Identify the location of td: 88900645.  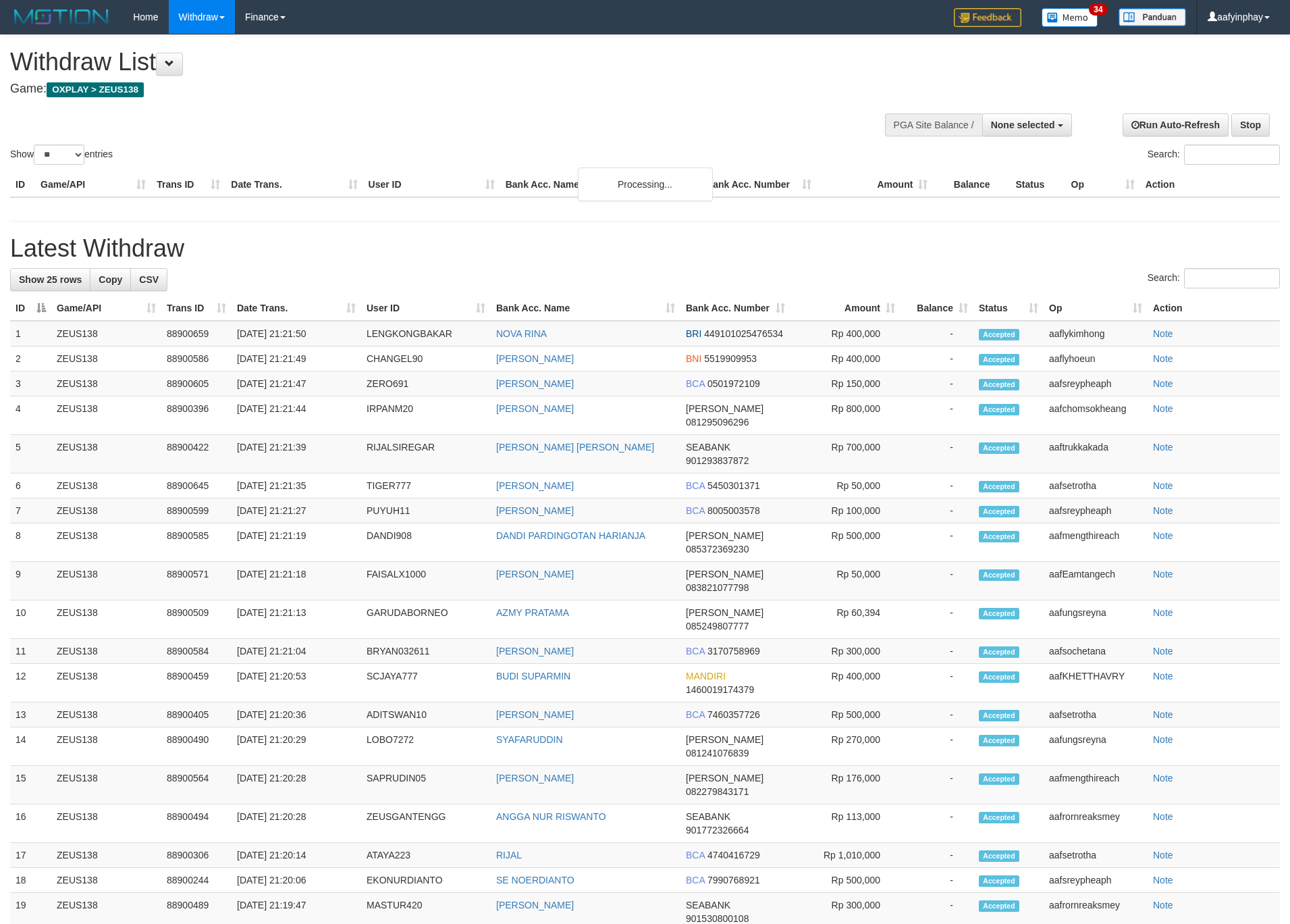
(197, 485).